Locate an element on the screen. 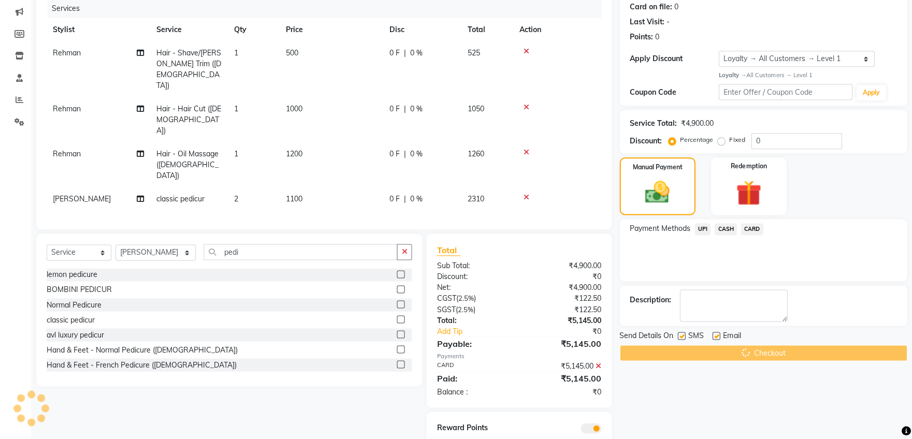 This screenshot has width=912, height=439. th: Qty is located at coordinates (254, 30).